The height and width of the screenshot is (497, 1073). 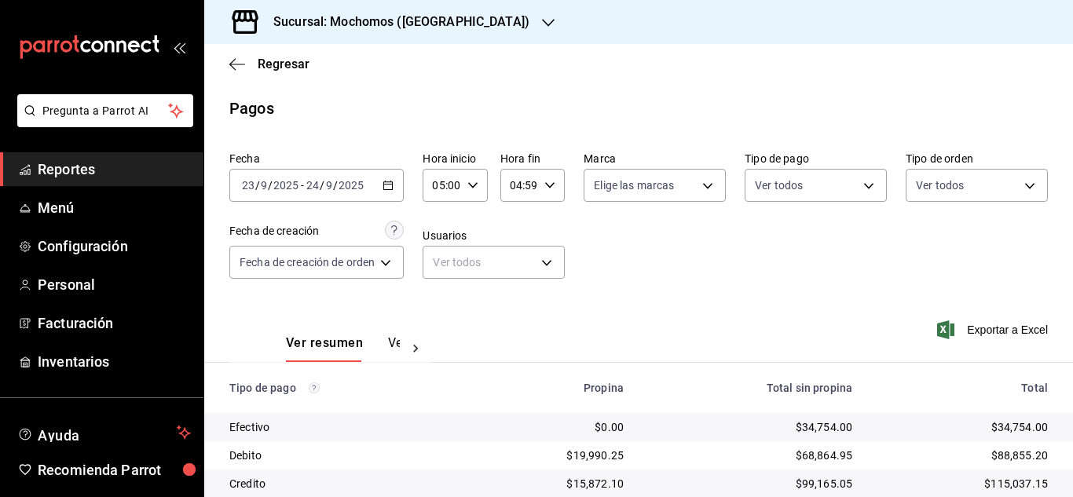 I want to click on div: Ver todos, so click(x=493, y=262).